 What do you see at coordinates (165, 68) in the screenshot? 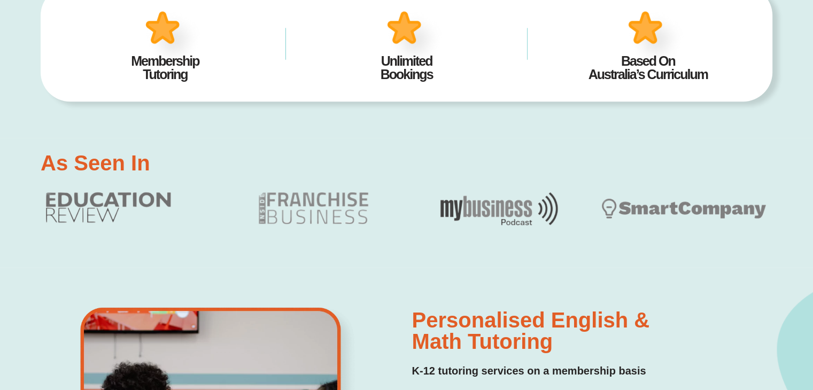
I see `h2: Membership Tutoring` at bounding box center [165, 68].